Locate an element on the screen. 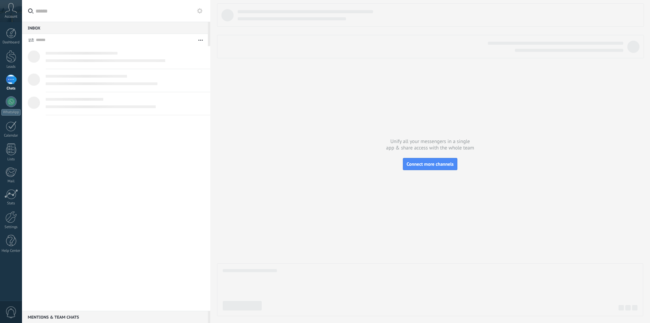 The image size is (650, 323). div: Stats is located at coordinates (11, 203).